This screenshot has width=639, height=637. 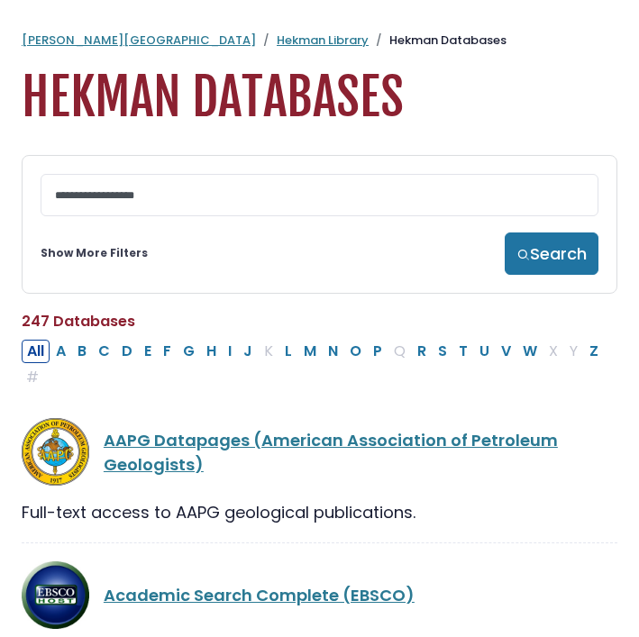 I want to click on button: Filter Results E, so click(x=148, y=352).